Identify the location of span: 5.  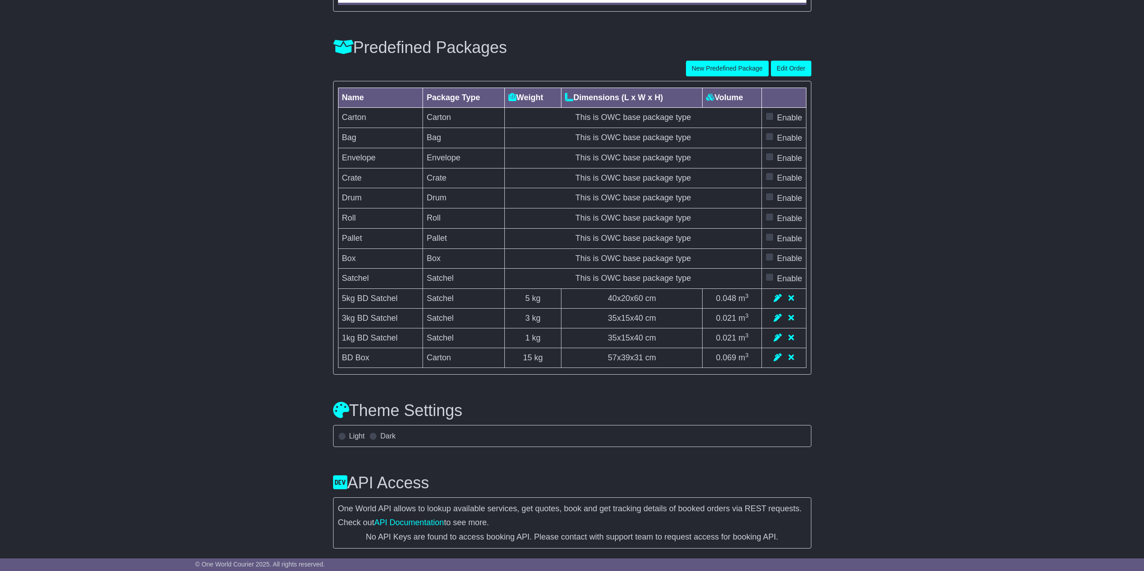
(528, 298).